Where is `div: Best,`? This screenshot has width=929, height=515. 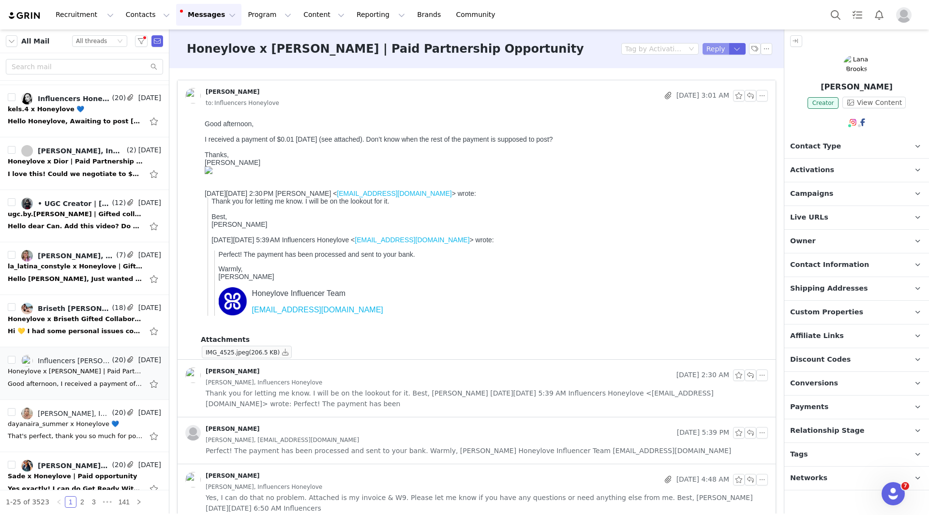
div: Best, is located at coordinates (287, 101).